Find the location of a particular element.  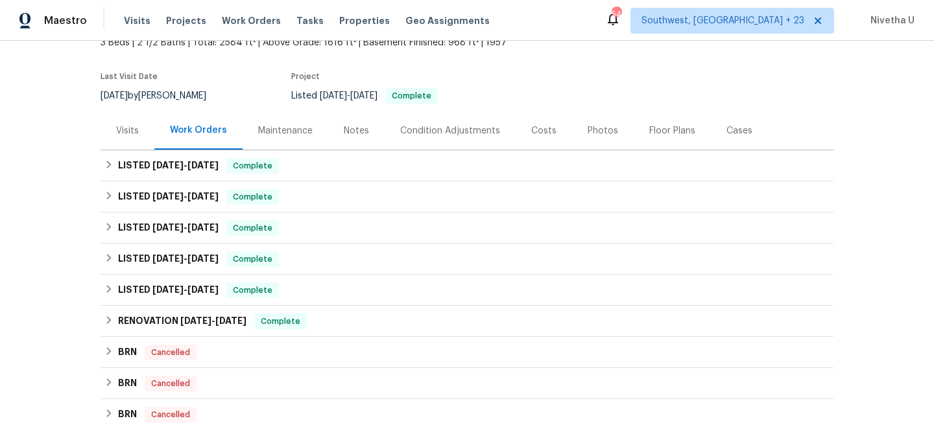

span: 3 Beds | 2 1/2 Baths | Total: 2584 ft² | Above Grade: 1616 ft² | Basement Finished: 968 ft² | 1957 is located at coordinates (335, 43).